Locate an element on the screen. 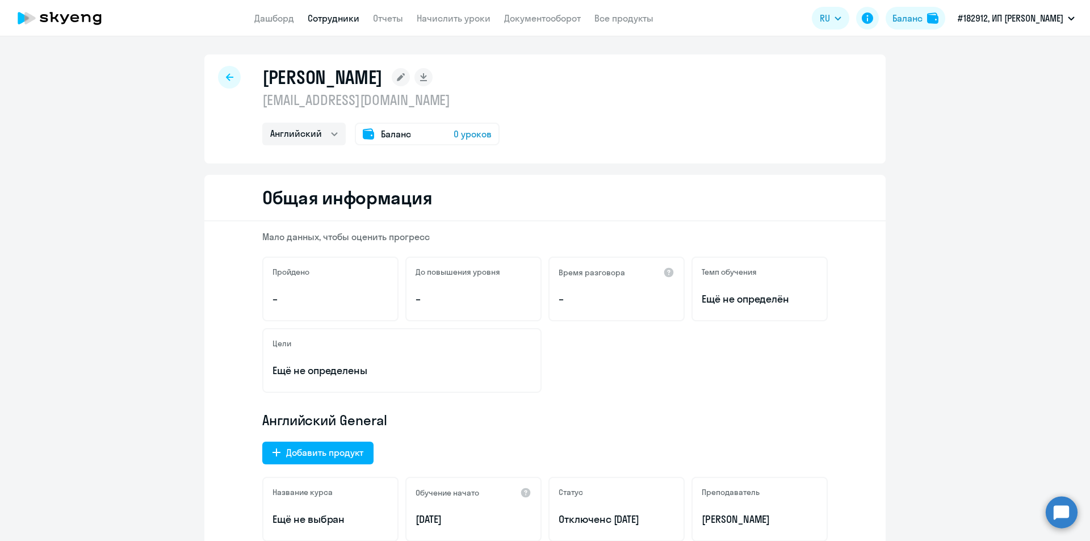  span: 0 уроков is located at coordinates (472, 134).